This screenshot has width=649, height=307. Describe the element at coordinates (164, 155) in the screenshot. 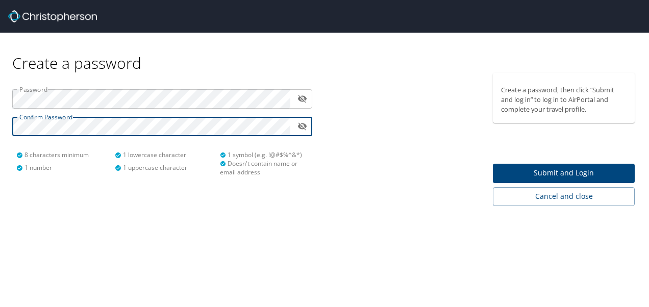

I see `div: 1 lowercase character` at that location.